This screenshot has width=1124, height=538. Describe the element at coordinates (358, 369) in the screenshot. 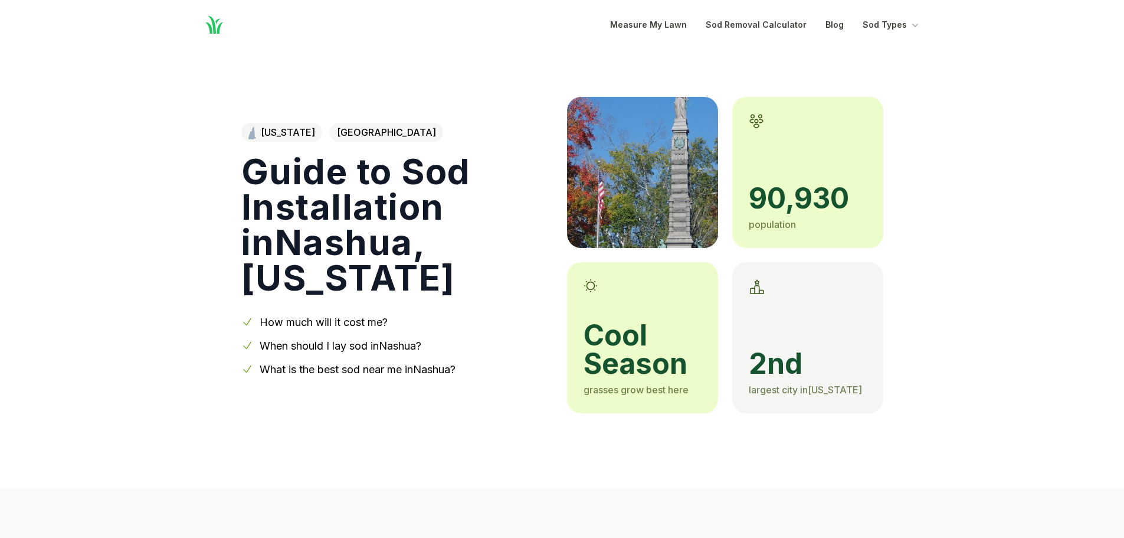

I see `a: What is the best sod near me inNashua?` at that location.